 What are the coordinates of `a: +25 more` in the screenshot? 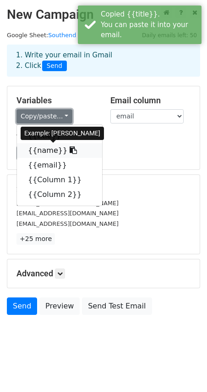 It's located at (36, 239).